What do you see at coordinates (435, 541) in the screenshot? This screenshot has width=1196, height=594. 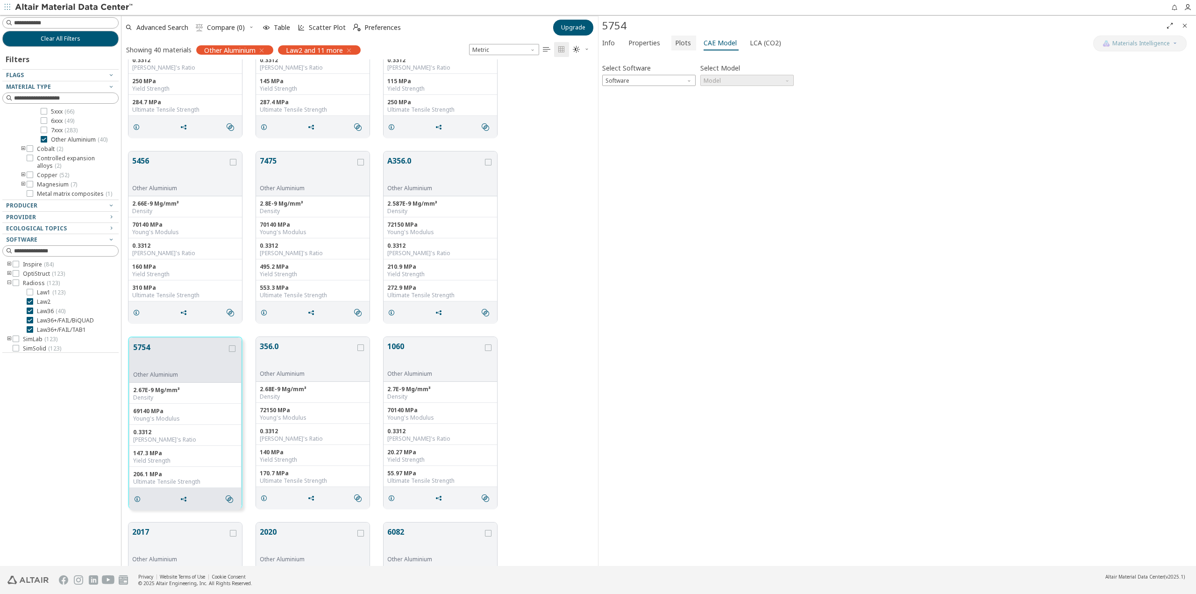 I see `button: 6082` at bounding box center [435, 541].